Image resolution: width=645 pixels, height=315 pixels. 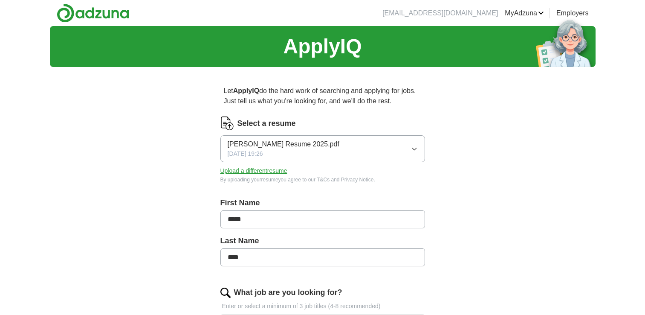 What do you see at coordinates (246, 90) in the screenshot?
I see `strong: ApplyIQ` at bounding box center [246, 90].